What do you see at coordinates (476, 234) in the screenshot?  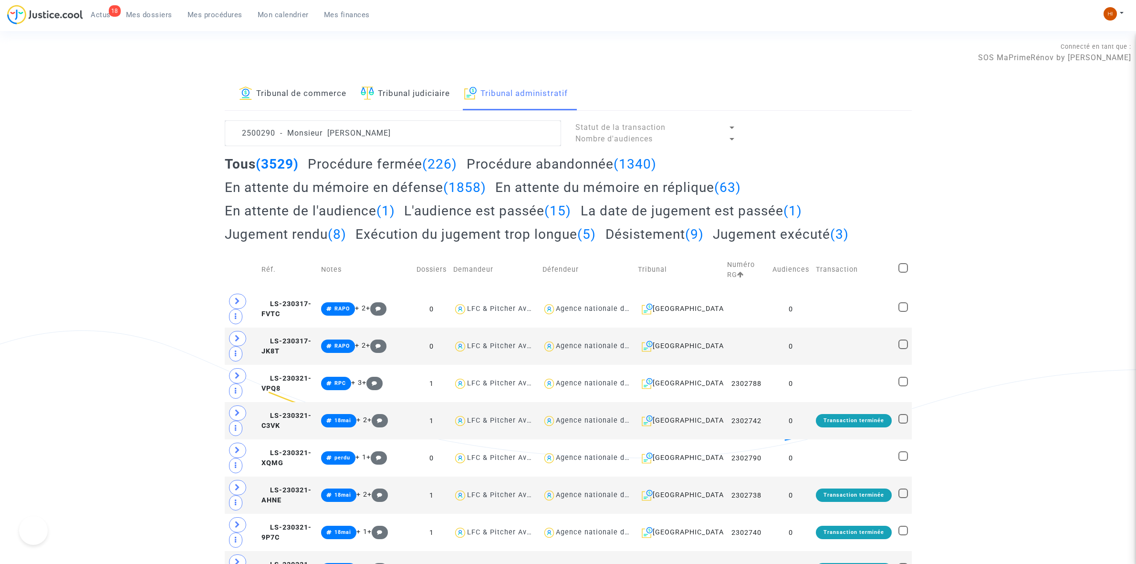 I see `h2: Exécution du jugement trop longue` at bounding box center [476, 234].